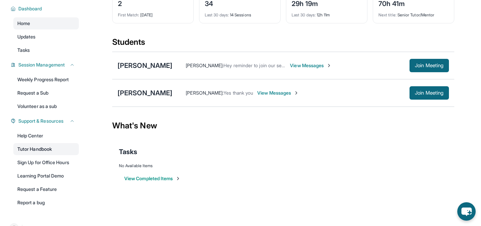 This screenshot has height=226, width=481. What do you see at coordinates (46, 79) in the screenshot?
I see `a: Weekly Progress Report` at bounding box center [46, 79].